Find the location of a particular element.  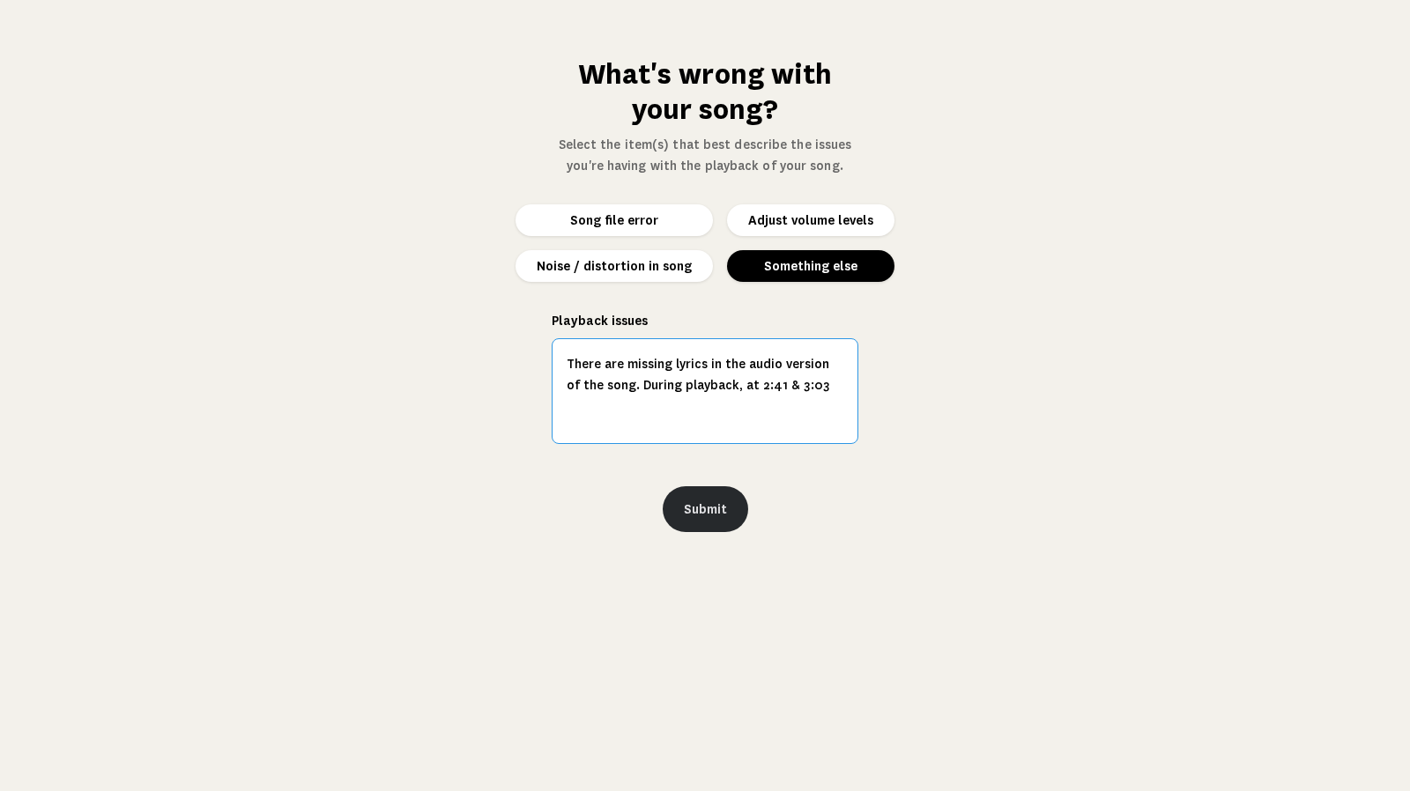

p: Select the item(s) that best describe the issues you're having with the playback of your song. is located at coordinates (705, 155).